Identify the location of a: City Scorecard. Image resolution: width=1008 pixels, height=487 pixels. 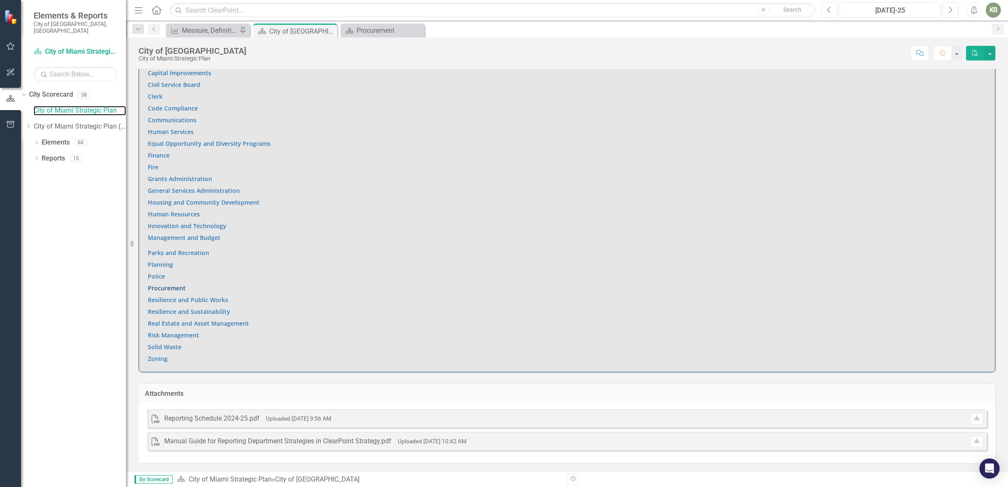
(51, 95).